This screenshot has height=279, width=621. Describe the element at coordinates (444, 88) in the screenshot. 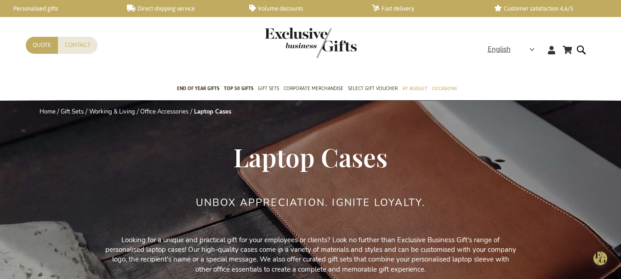

I see `span: Occasions` at that location.